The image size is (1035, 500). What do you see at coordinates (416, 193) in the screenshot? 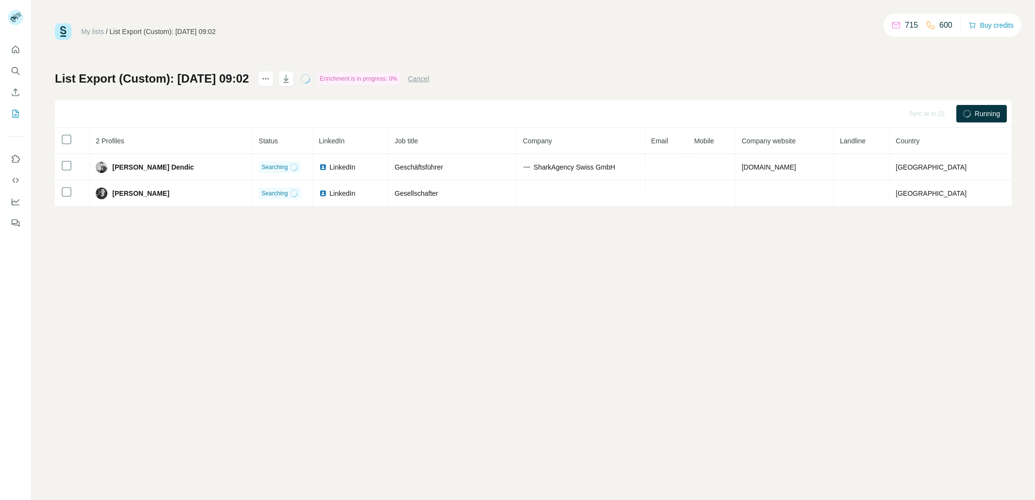
I see `span: Gesellschafter` at bounding box center [416, 193].